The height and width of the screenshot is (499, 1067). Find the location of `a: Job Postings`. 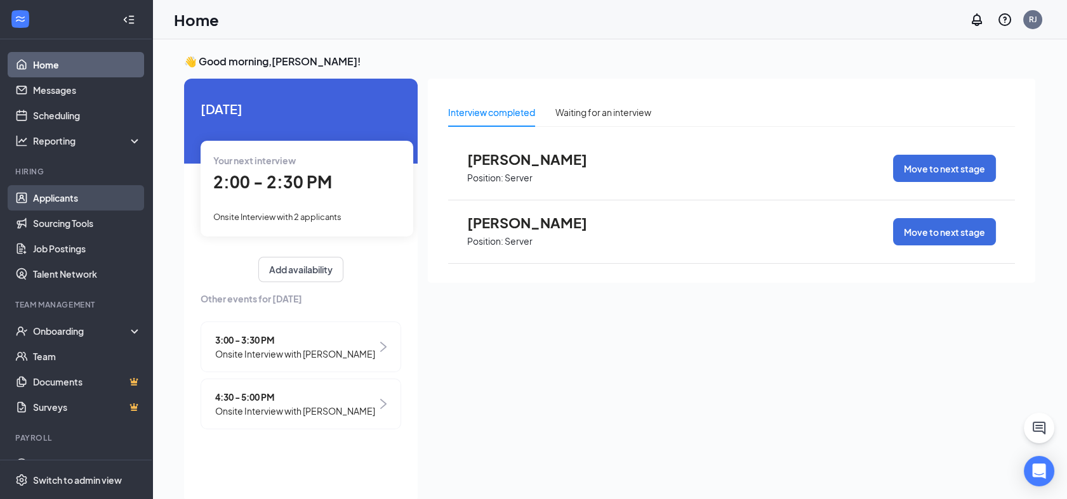

a: Job Postings is located at coordinates (87, 249).